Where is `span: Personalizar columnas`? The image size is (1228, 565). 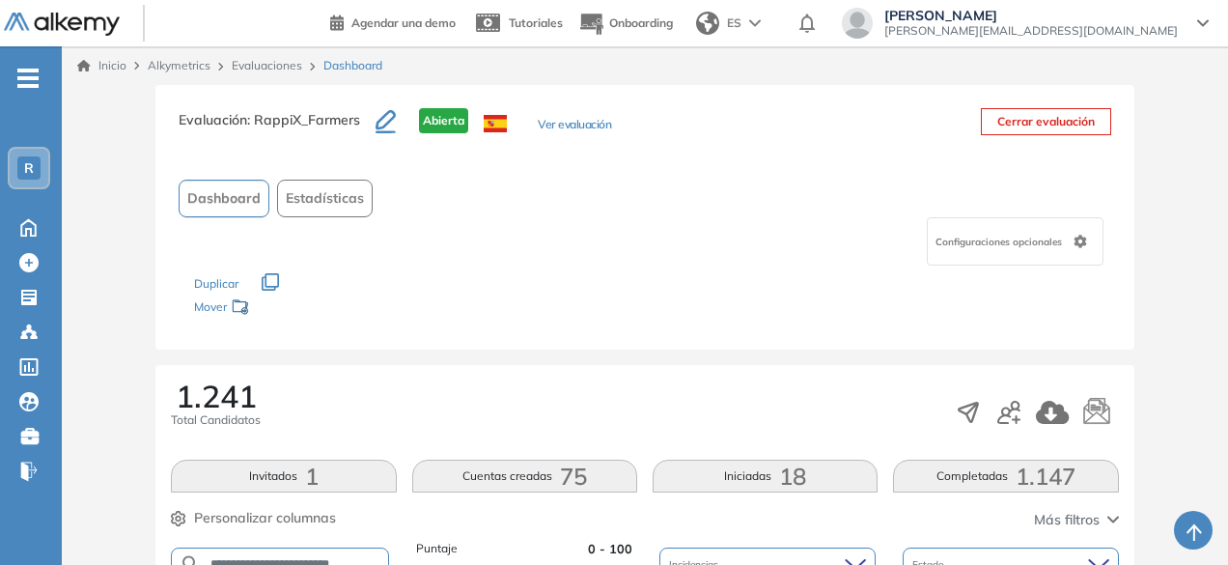 span: Personalizar columnas is located at coordinates (265, 518).